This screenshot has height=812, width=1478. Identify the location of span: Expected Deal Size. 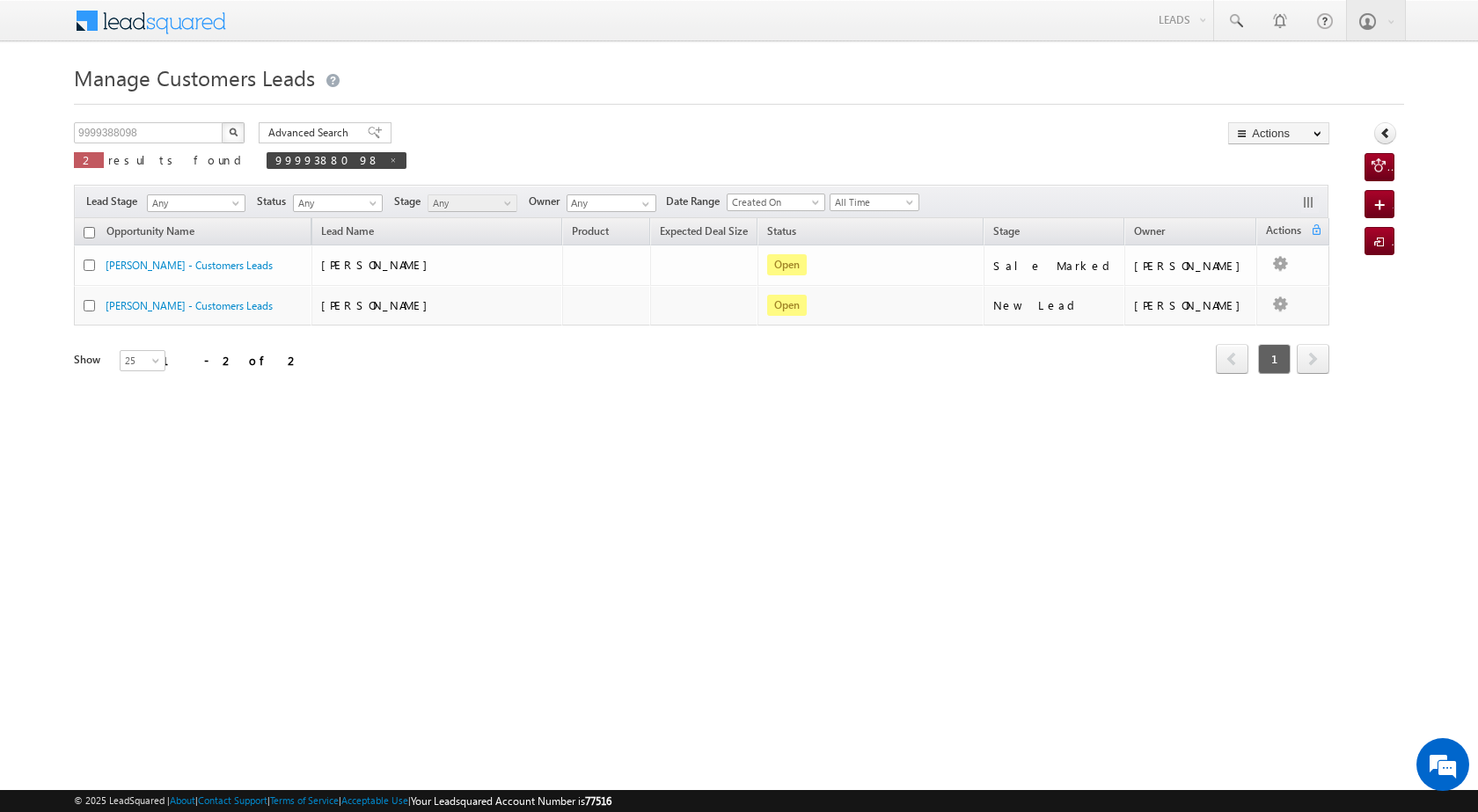
(704, 231).